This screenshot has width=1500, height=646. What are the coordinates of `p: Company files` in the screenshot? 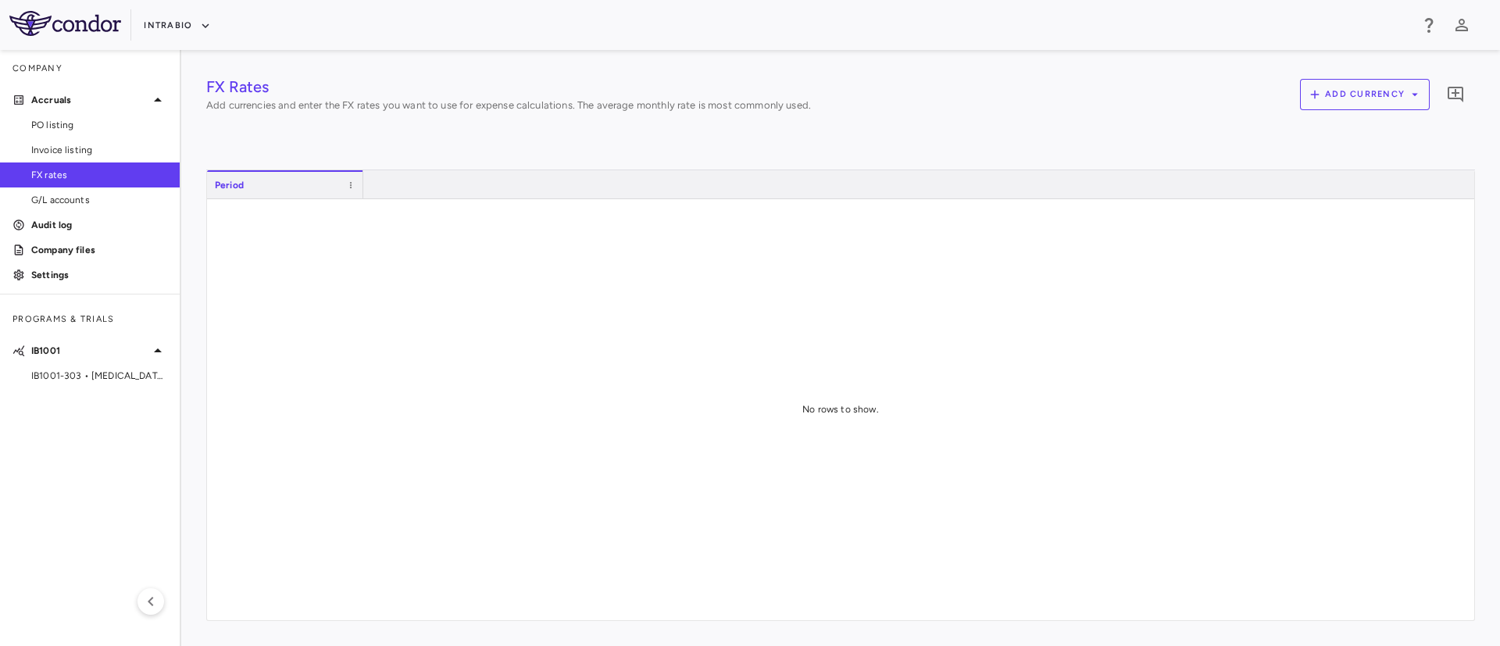 It's located at (99, 250).